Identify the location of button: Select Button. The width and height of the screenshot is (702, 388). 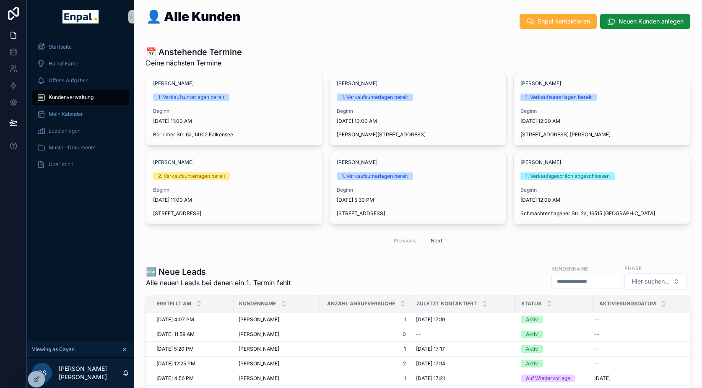
(656, 281).